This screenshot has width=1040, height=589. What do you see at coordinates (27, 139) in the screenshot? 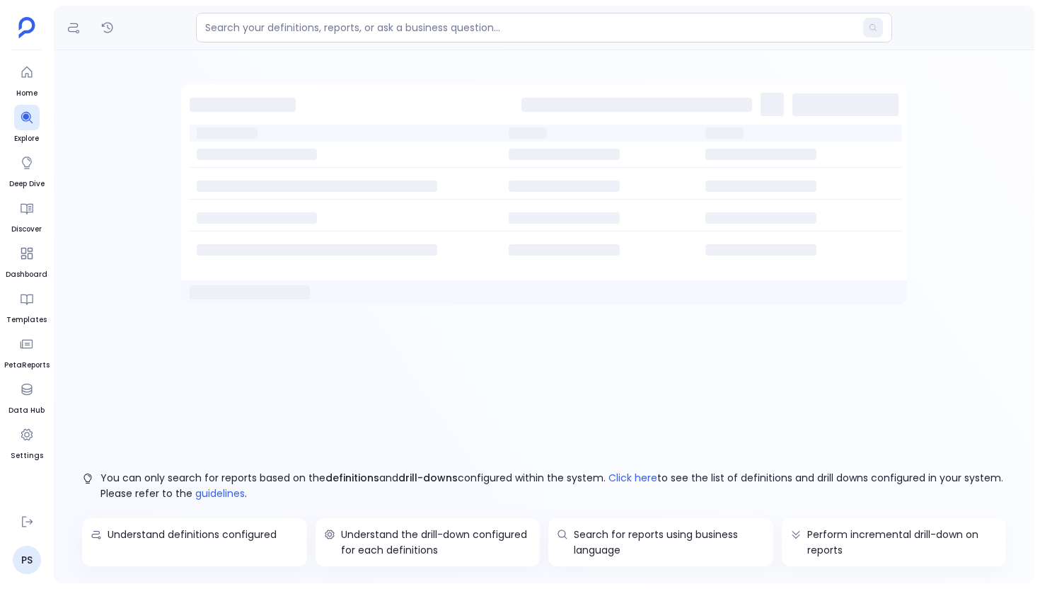
I see `span: Explore` at bounding box center [27, 139].